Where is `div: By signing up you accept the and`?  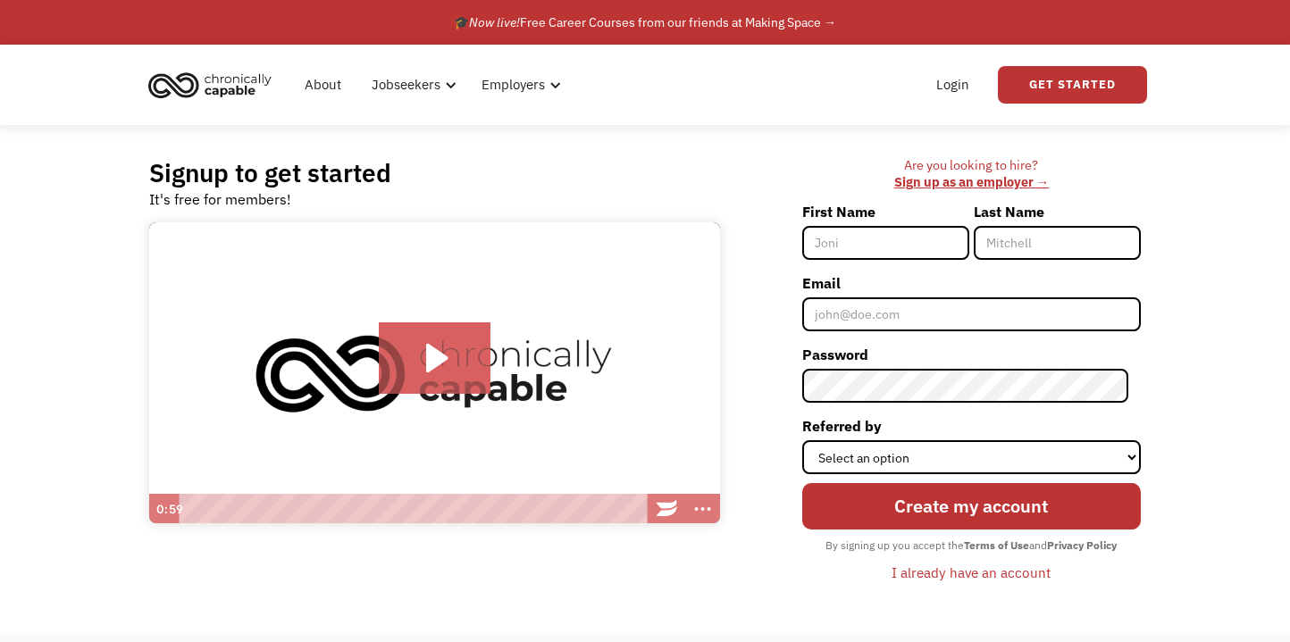
div: By signing up you accept the and is located at coordinates (971, 546).